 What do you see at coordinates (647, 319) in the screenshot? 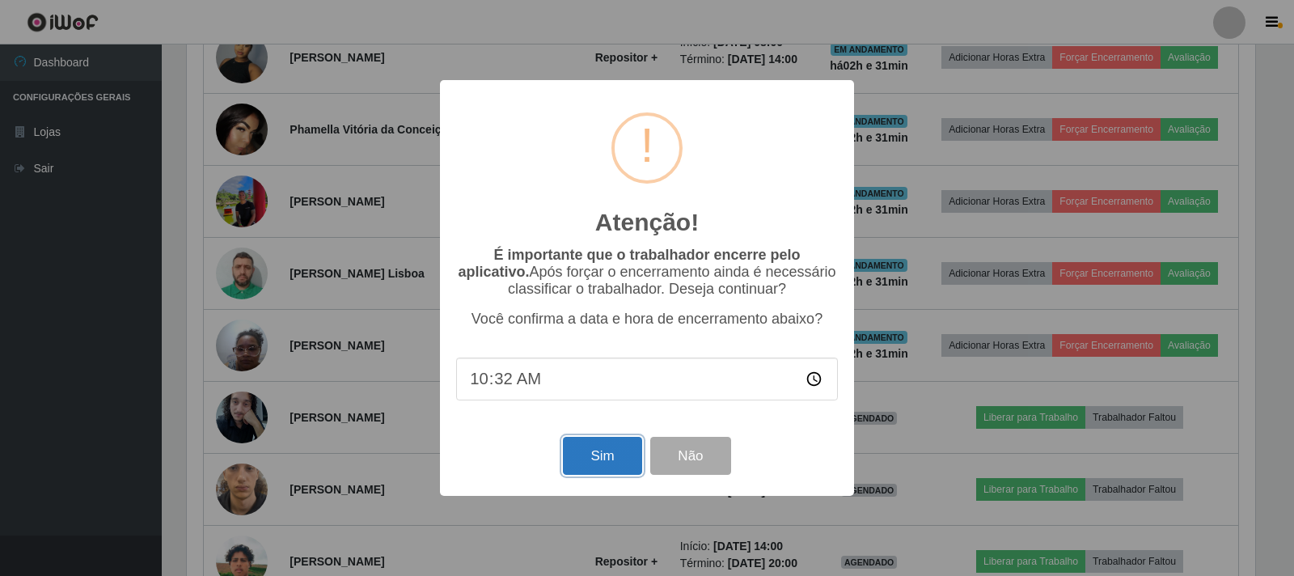
I see `p: Você confirma a data e hora de encerramento abaixo?` at bounding box center [647, 319].